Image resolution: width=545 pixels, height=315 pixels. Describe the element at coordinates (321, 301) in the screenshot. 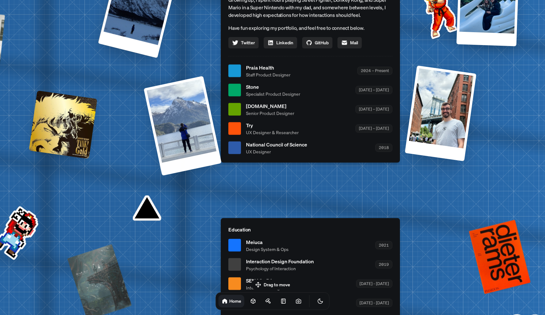

I see `button: Toggle Theme` at that location.